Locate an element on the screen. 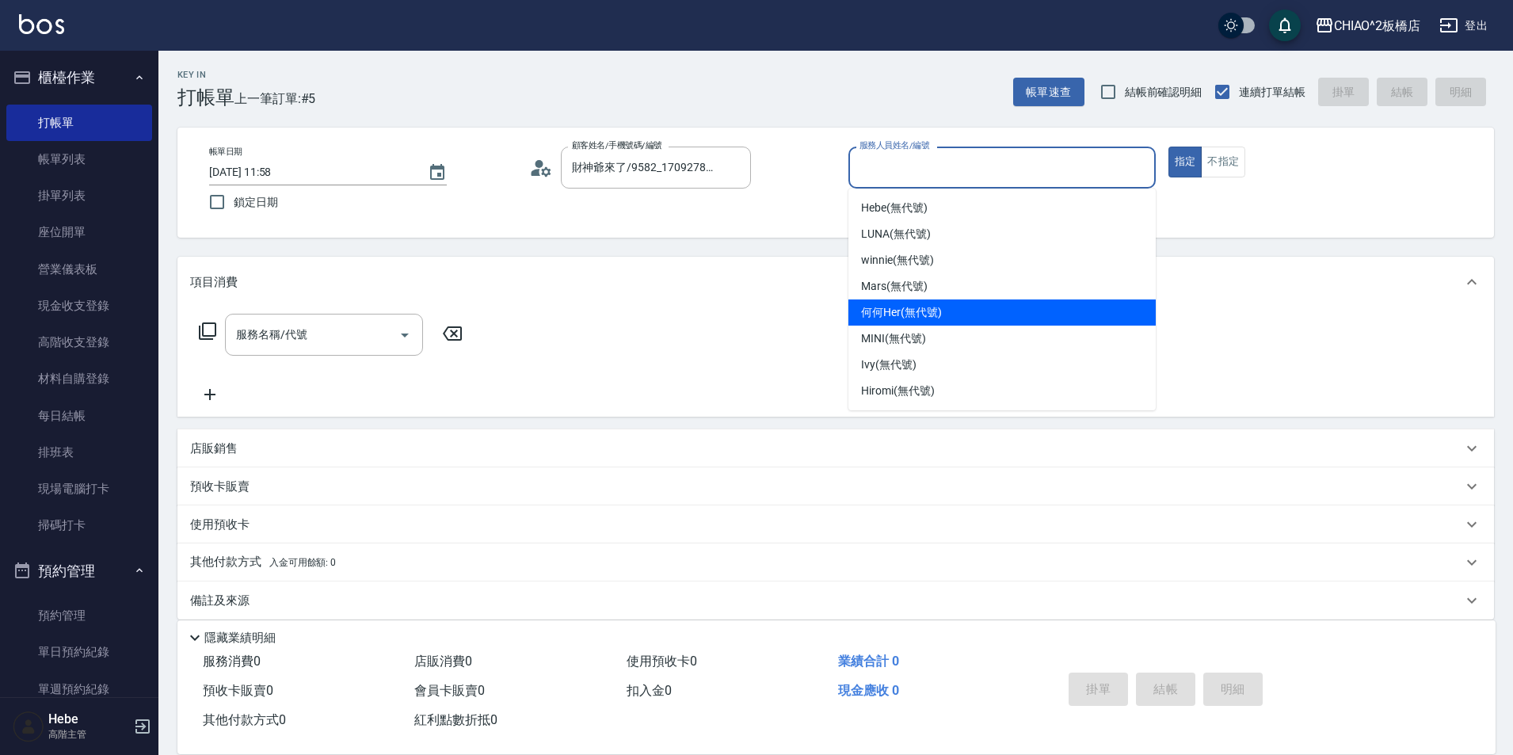 The image size is (1513, 755). a: 座位開單 is located at coordinates (79, 232).